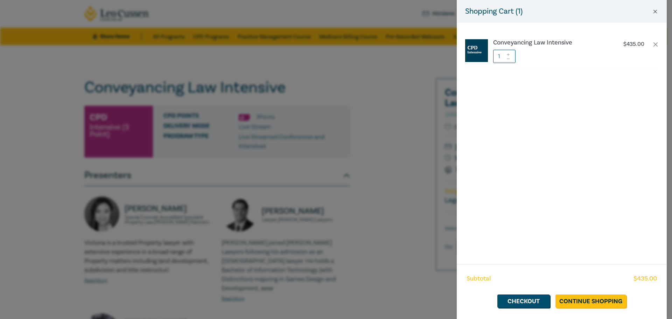  I want to click on button: Close, so click(655, 12).